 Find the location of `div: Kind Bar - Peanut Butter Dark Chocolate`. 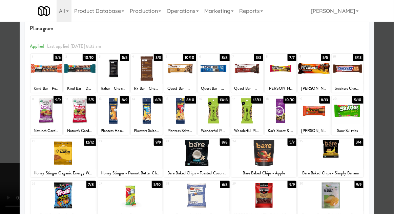

div: Kind Bar - Peanut Butter Dark Chocolate is located at coordinates (46, 88).